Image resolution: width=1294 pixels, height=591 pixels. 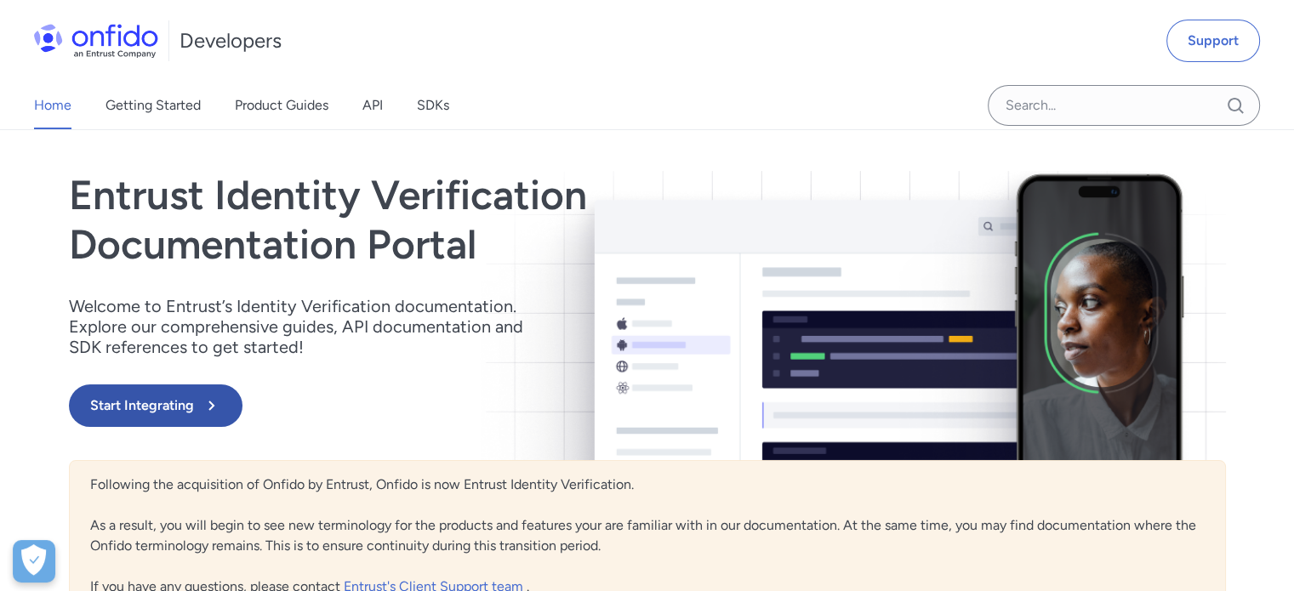 What do you see at coordinates (231, 41) in the screenshot?
I see `h1: Developers` at bounding box center [231, 41].